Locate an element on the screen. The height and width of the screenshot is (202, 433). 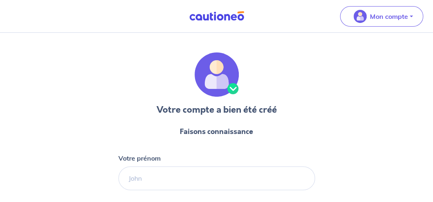
p: Mon compte is located at coordinates (389, 16).